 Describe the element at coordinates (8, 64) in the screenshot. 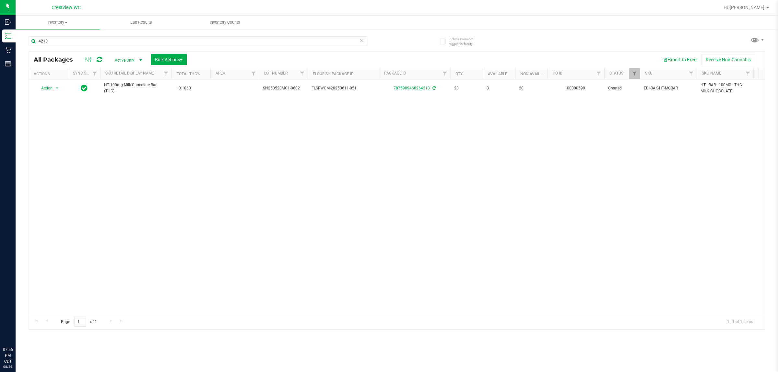

I see `inline-svg: Reports` at that location.